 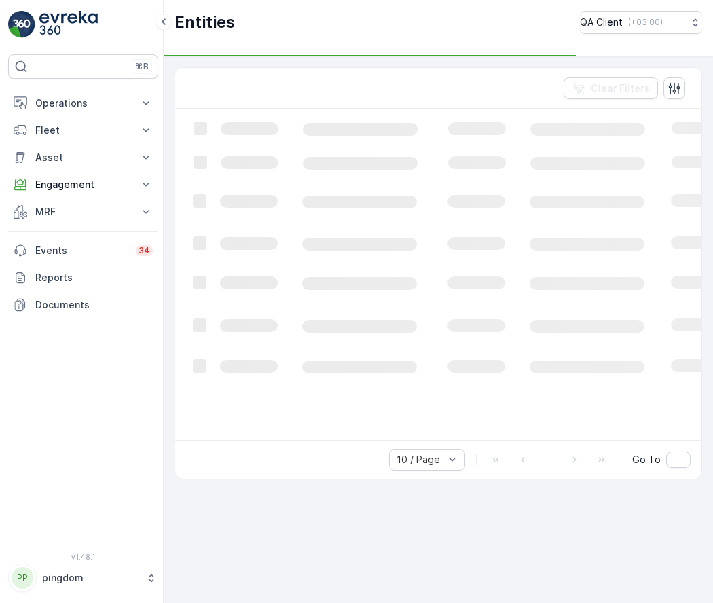 I want to click on p: QA Client, so click(x=601, y=22).